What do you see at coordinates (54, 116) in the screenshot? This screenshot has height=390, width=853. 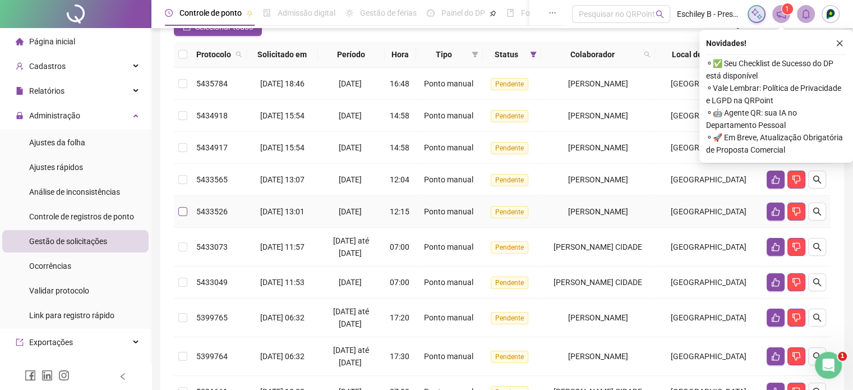 I see `span: Administração` at bounding box center [54, 116].